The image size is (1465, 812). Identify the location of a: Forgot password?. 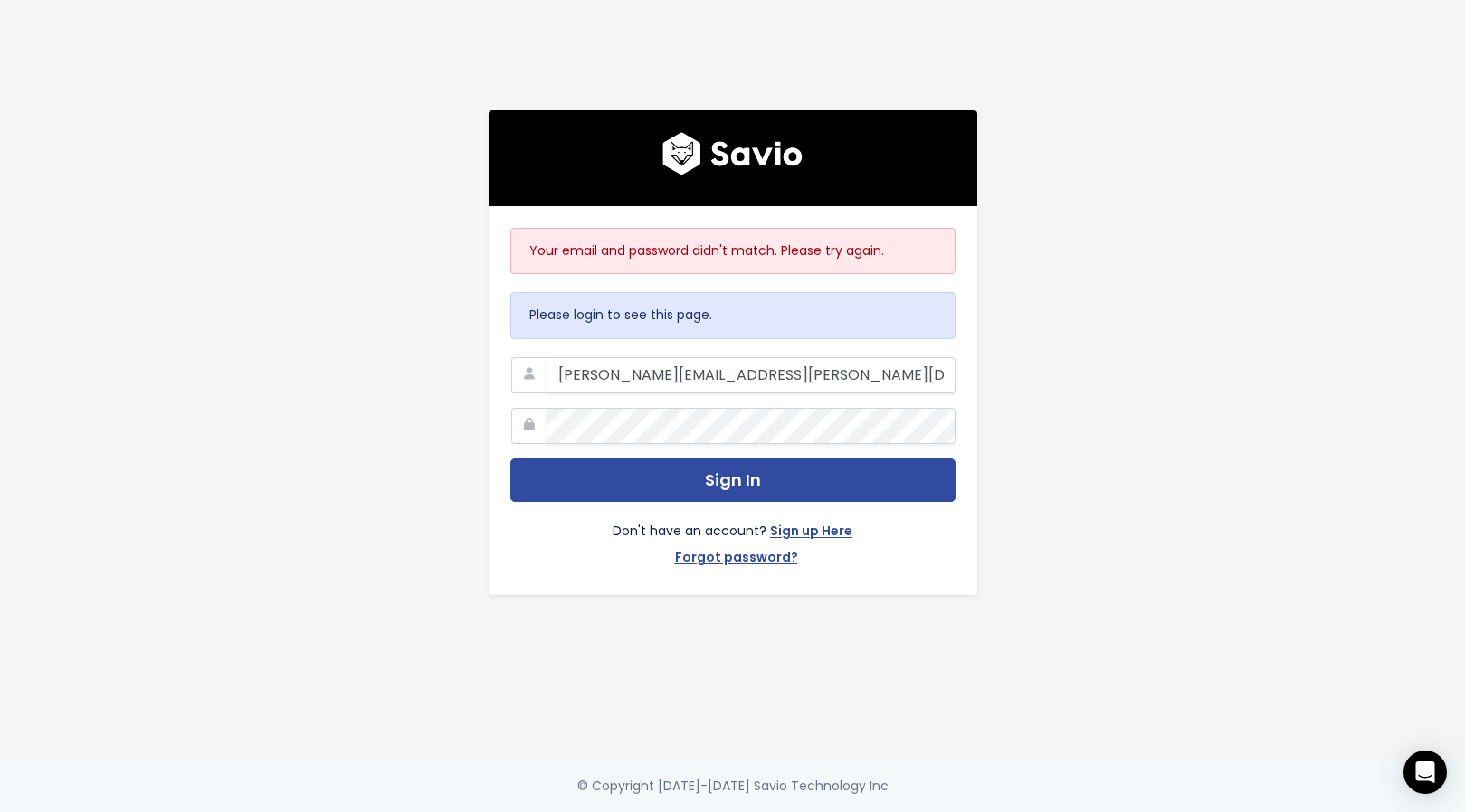
(736, 559).